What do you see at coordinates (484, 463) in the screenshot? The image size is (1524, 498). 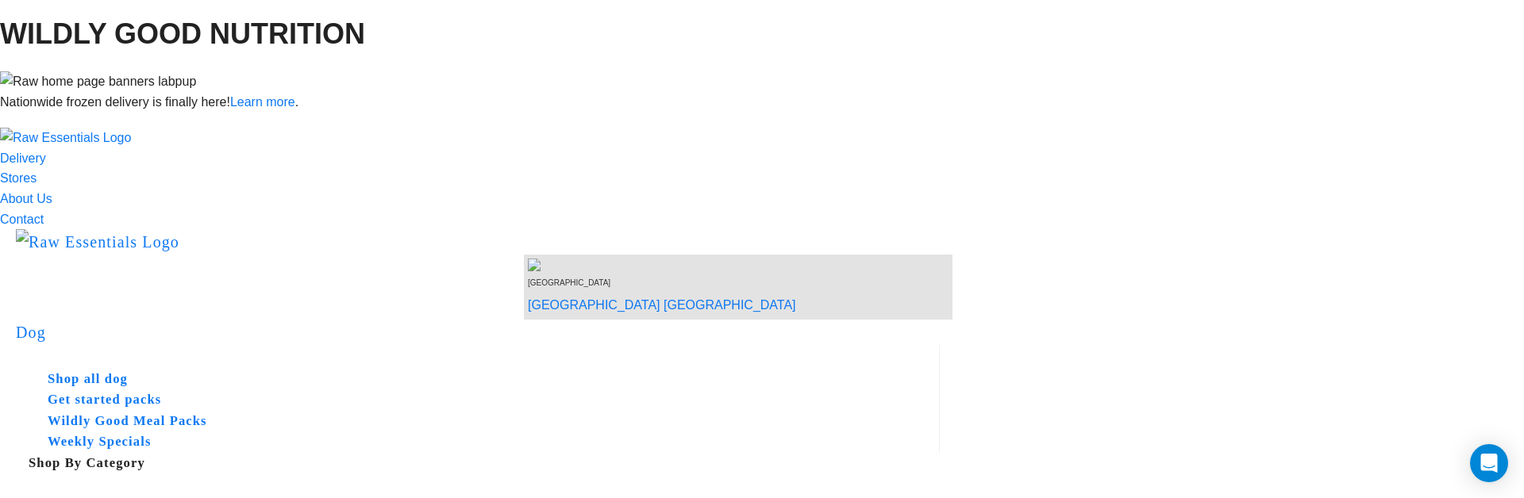 I see `h5: Shop By Category` at bounding box center [484, 463].